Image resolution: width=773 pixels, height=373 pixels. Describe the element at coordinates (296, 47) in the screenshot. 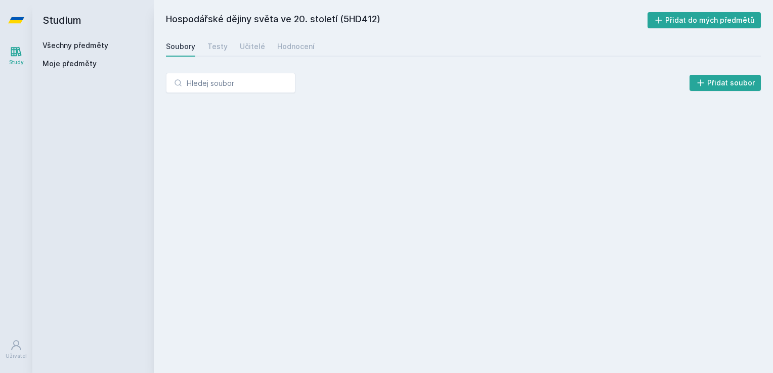

I see `a: Hodnocení` at that location.